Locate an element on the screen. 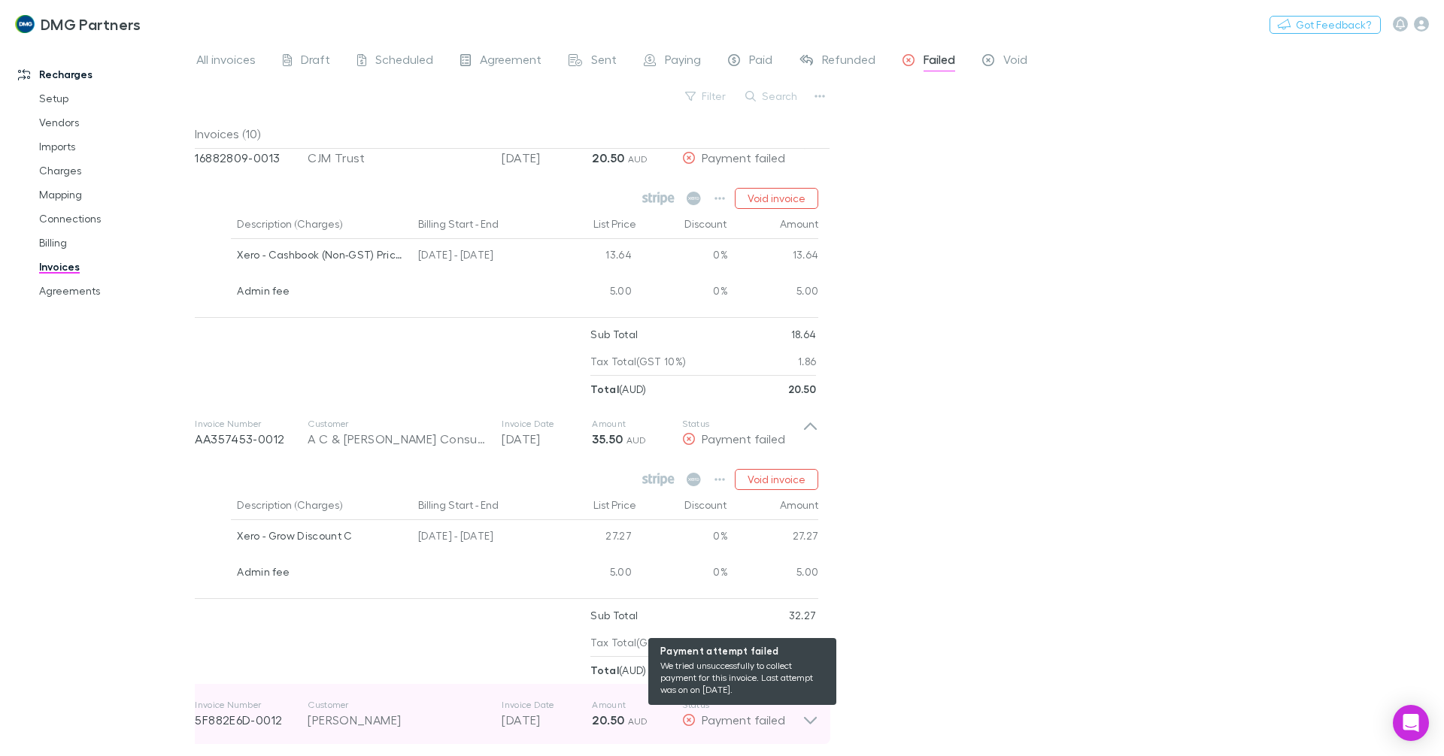  span: Void is located at coordinates (1015, 62).